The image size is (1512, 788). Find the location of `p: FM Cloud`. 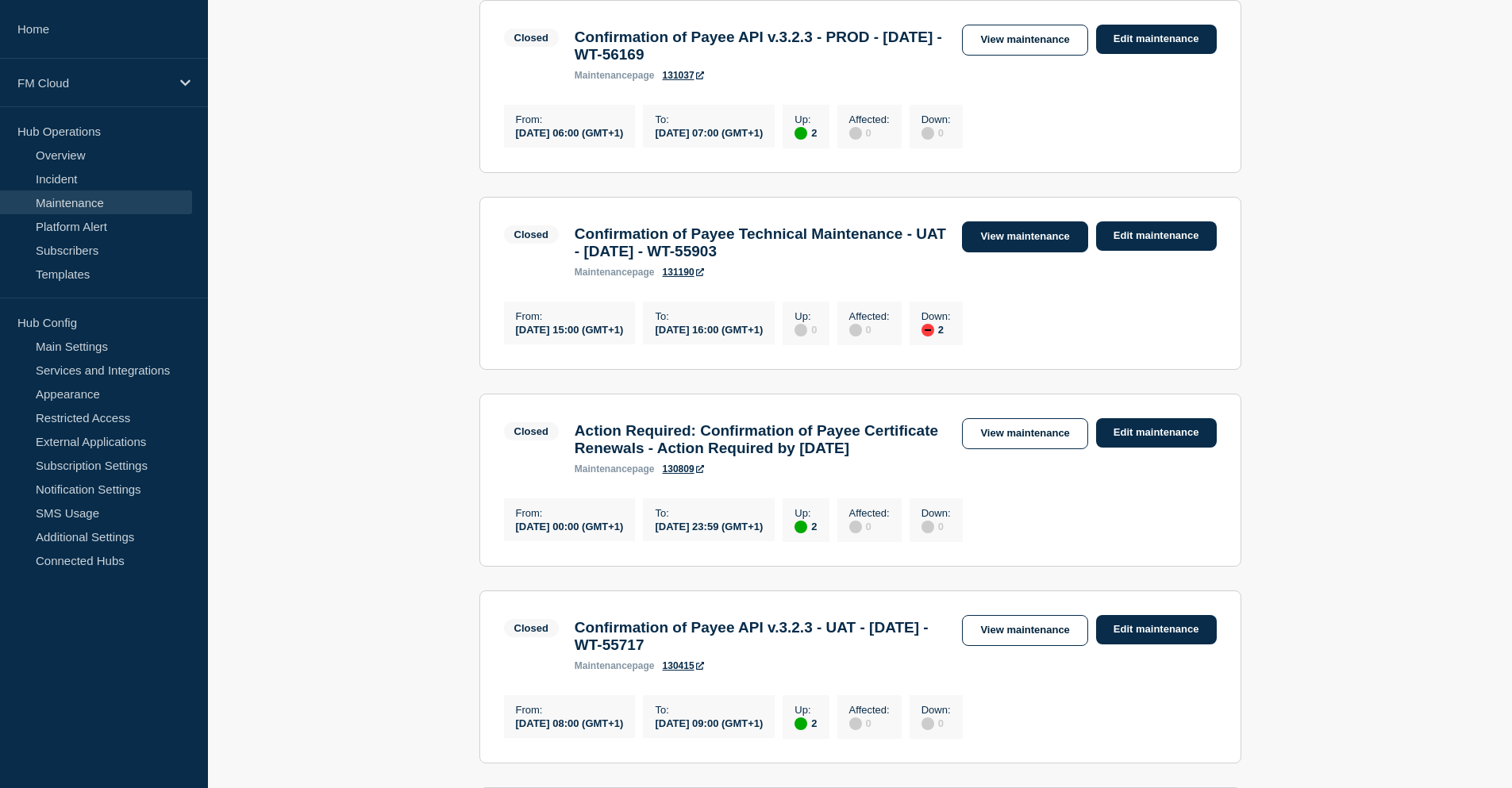

p: FM Cloud is located at coordinates (94, 83).